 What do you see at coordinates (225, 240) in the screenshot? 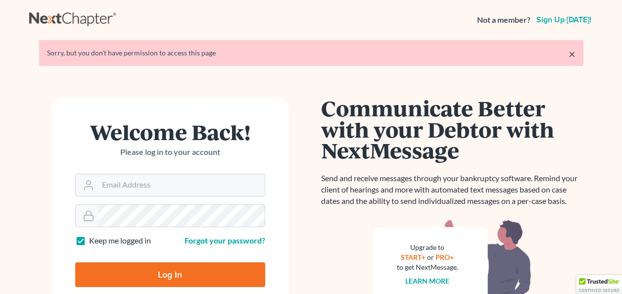
I see `a: Forgot your password?` at bounding box center [225, 240].